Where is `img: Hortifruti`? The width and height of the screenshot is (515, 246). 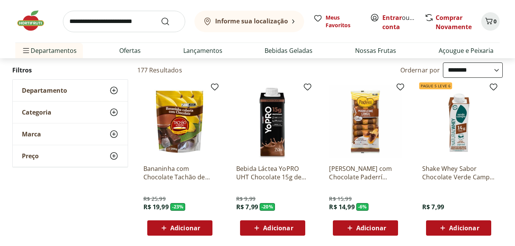 img: Hortifruti is located at coordinates (35, 21).